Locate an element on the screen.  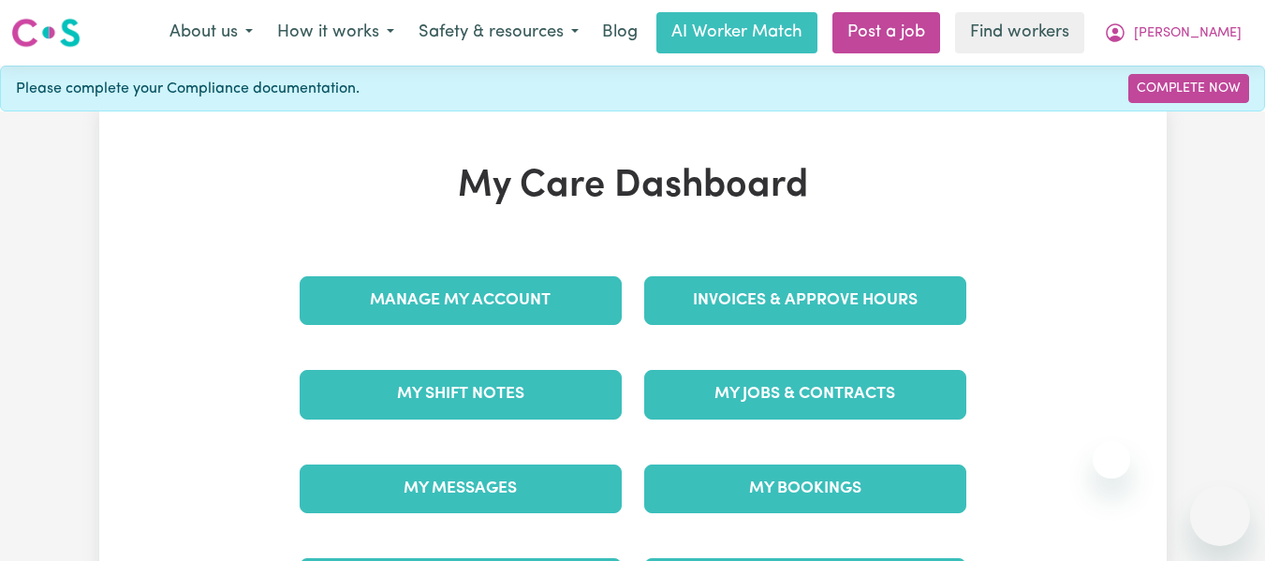
button: How it works is located at coordinates (335, 33).